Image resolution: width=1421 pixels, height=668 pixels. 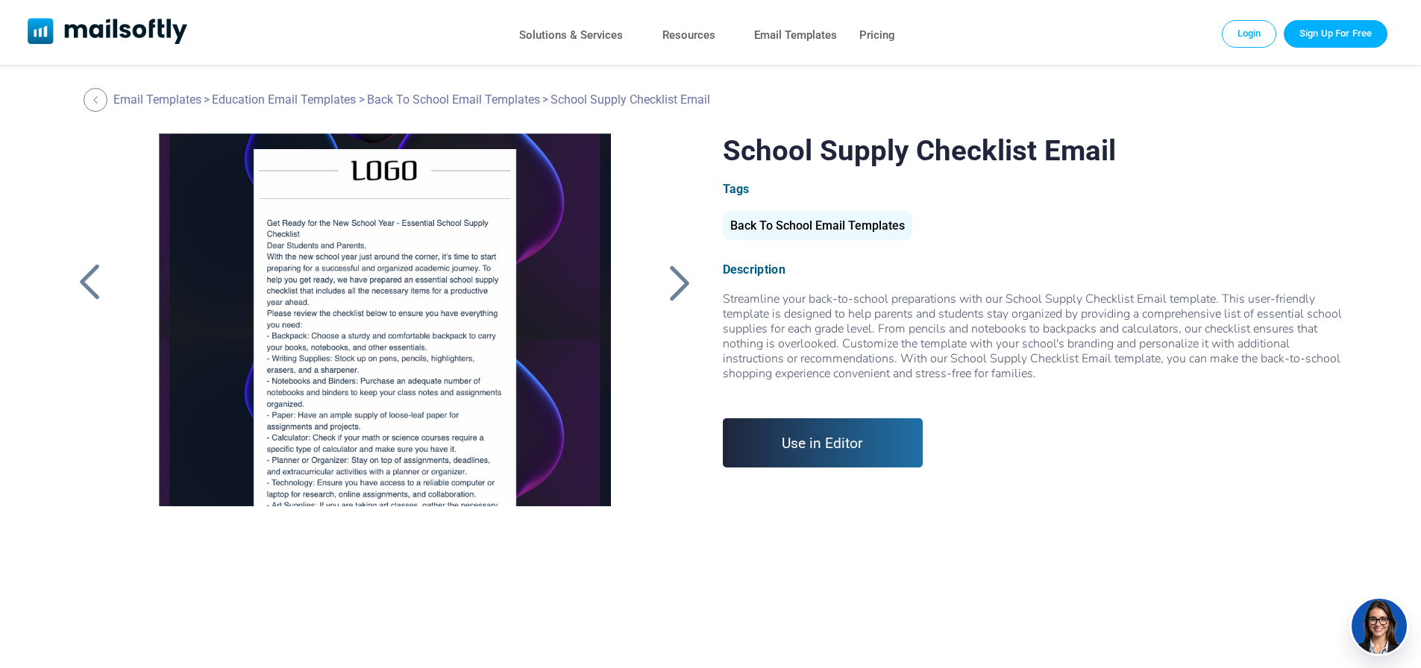 What do you see at coordinates (877, 35) in the screenshot?
I see `a: Pricing` at bounding box center [877, 35].